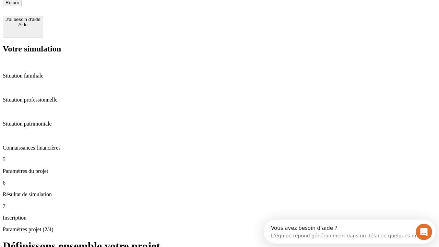  What do you see at coordinates (219, 218) in the screenshot?
I see `p: Inscription` at bounding box center [219, 218].